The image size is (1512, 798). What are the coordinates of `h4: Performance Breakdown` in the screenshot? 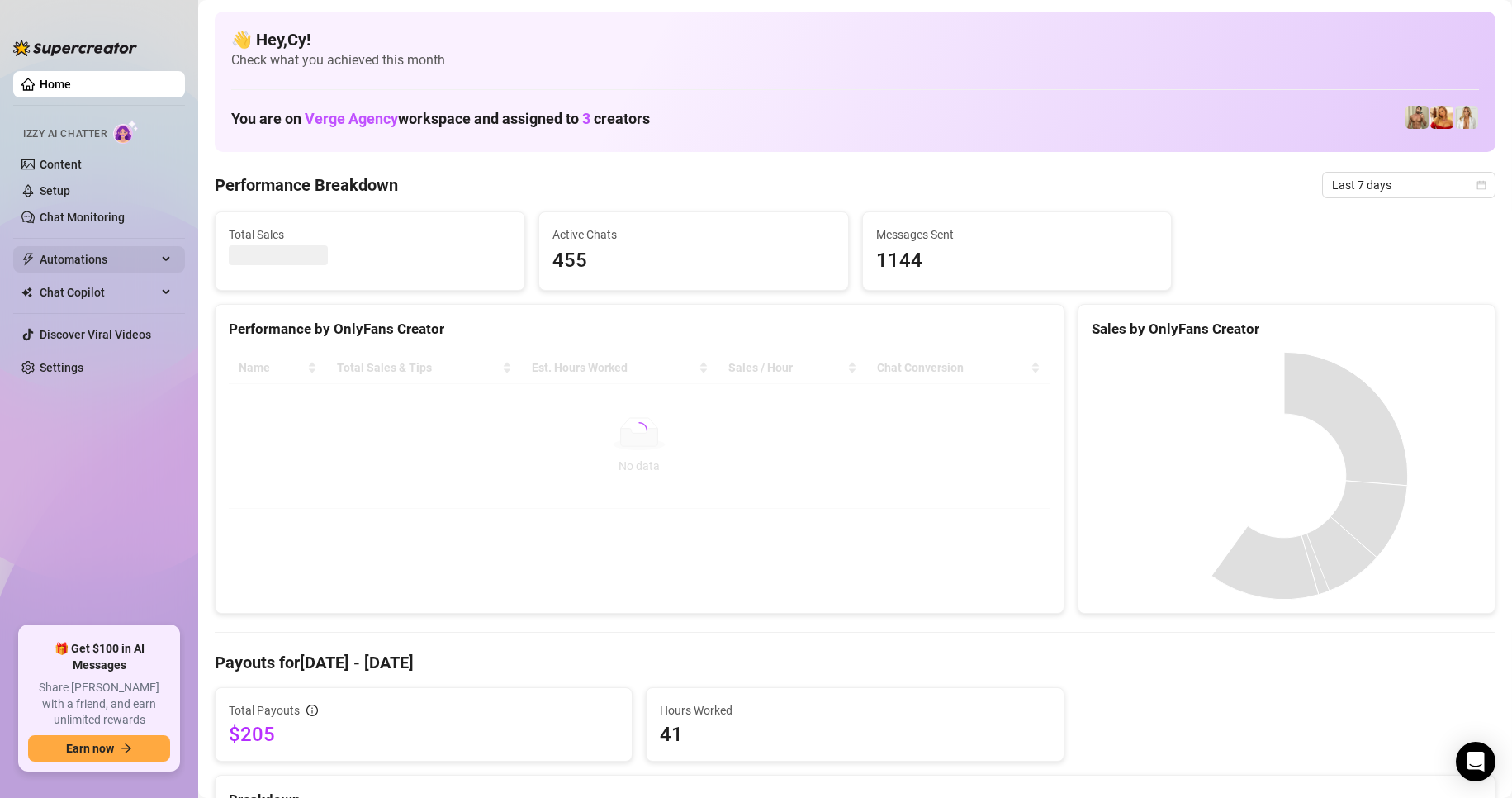 It's located at (307, 185).